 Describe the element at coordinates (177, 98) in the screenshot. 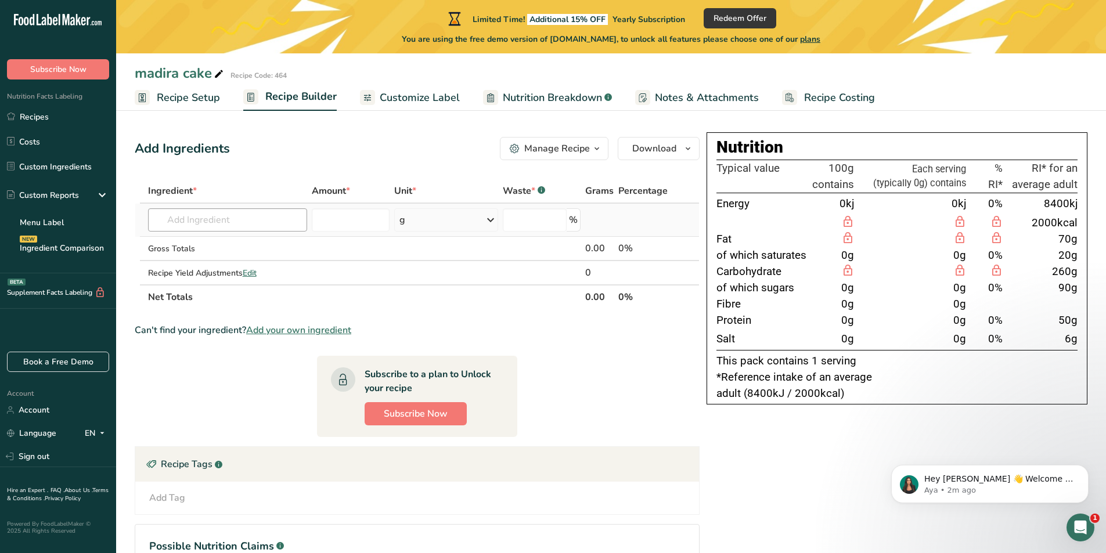

I see `a: Recipe Setup` at that location.